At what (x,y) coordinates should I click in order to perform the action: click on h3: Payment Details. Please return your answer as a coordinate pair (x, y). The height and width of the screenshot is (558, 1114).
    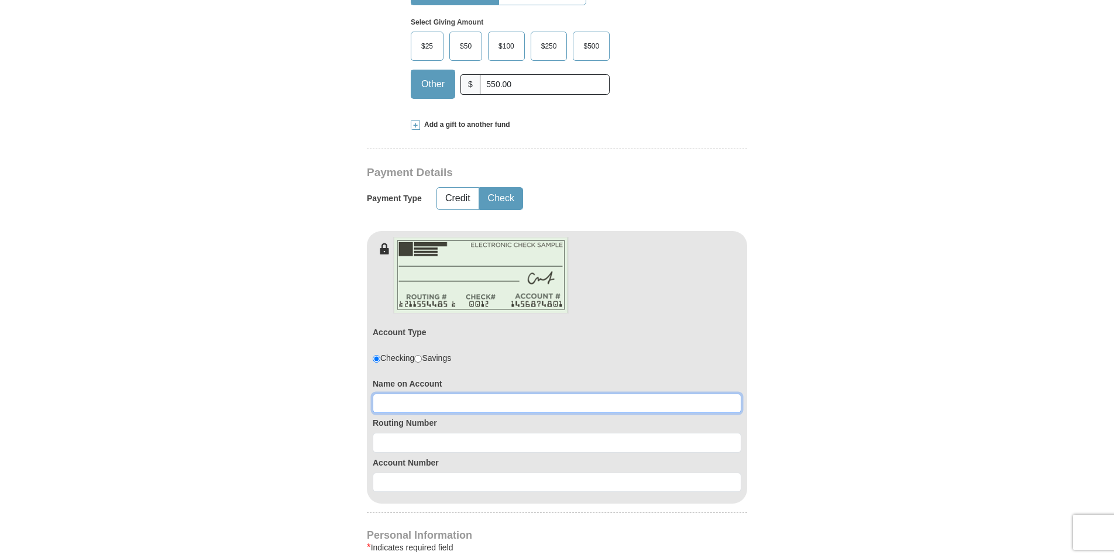
    Looking at the image, I should click on (516, 173).